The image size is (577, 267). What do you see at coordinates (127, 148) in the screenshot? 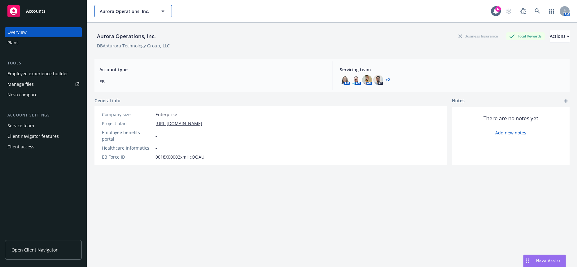
I see `div: Healthcare Informatics` at bounding box center [127, 148].